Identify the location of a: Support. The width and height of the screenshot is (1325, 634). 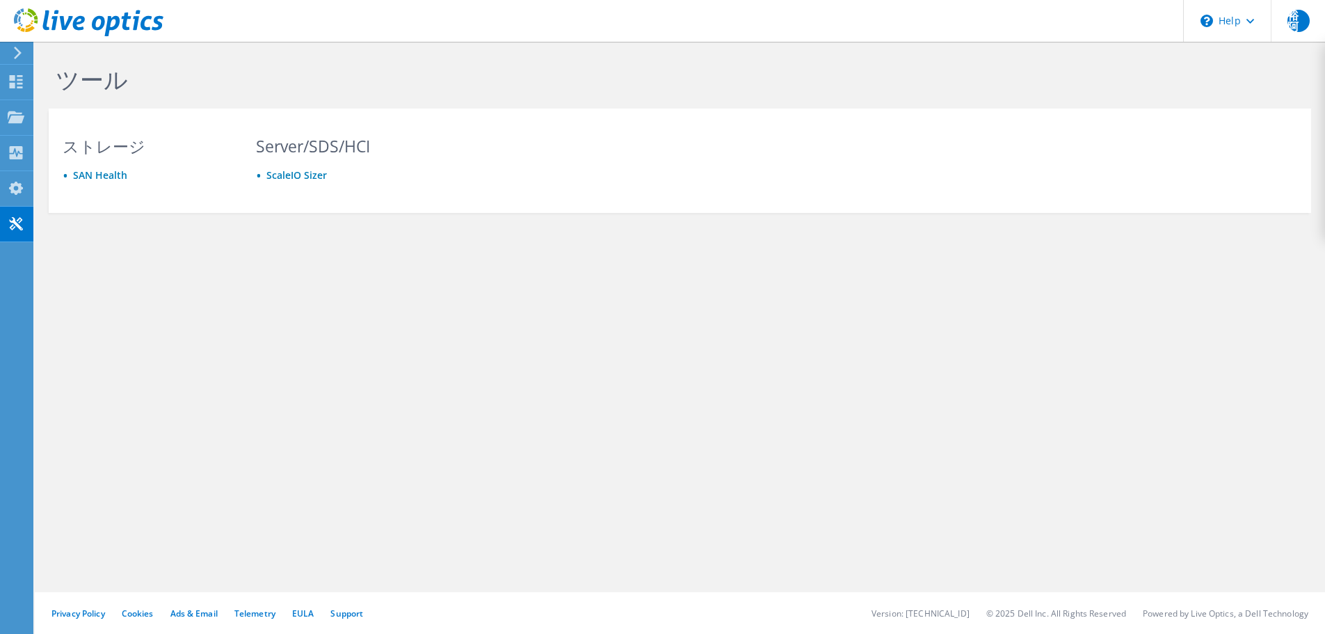
(346, 613).